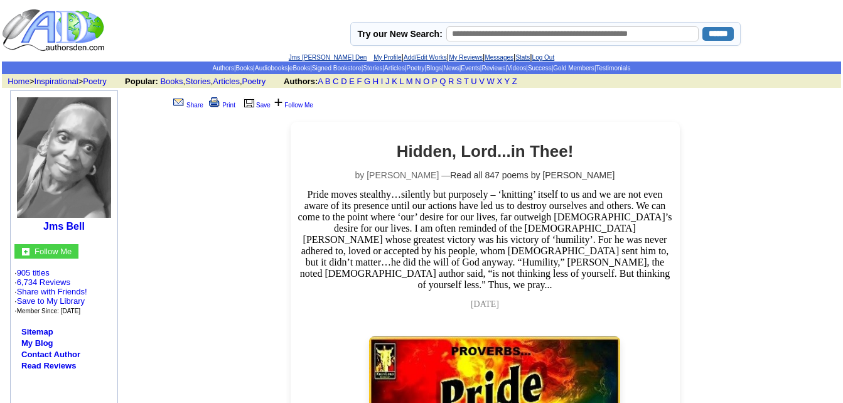 This screenshot has height=403, width=843. What do you see at coordinates (64, 226) in the screenshot?
I see `b: Jms Bell` at bounding box center [64, 226].